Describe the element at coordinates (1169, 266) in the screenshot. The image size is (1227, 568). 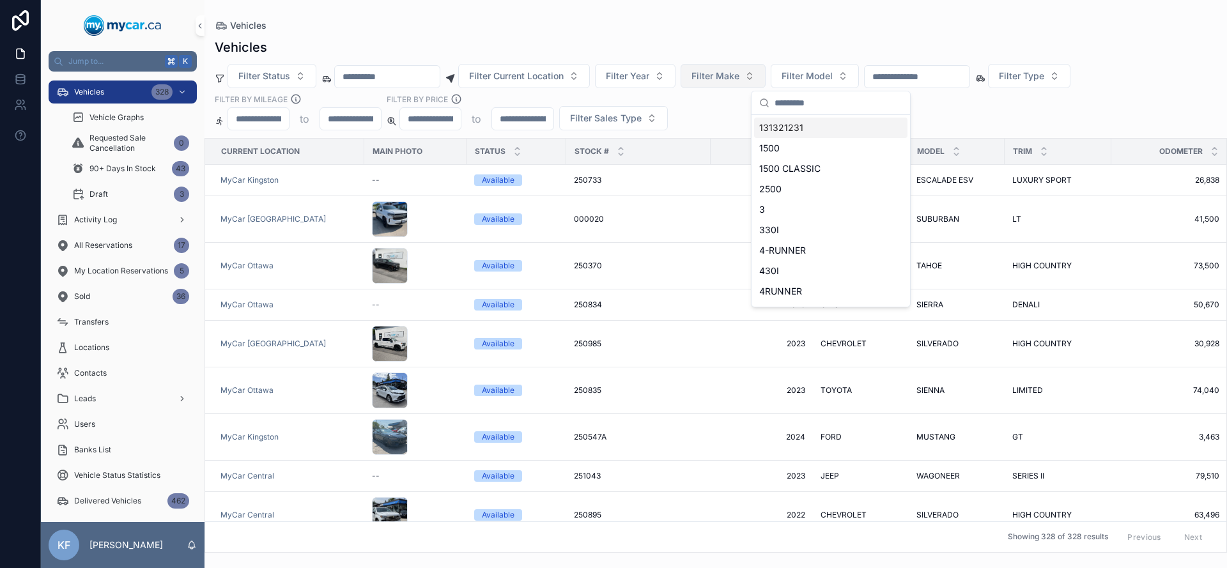
I see `span: 73,500` at that location.